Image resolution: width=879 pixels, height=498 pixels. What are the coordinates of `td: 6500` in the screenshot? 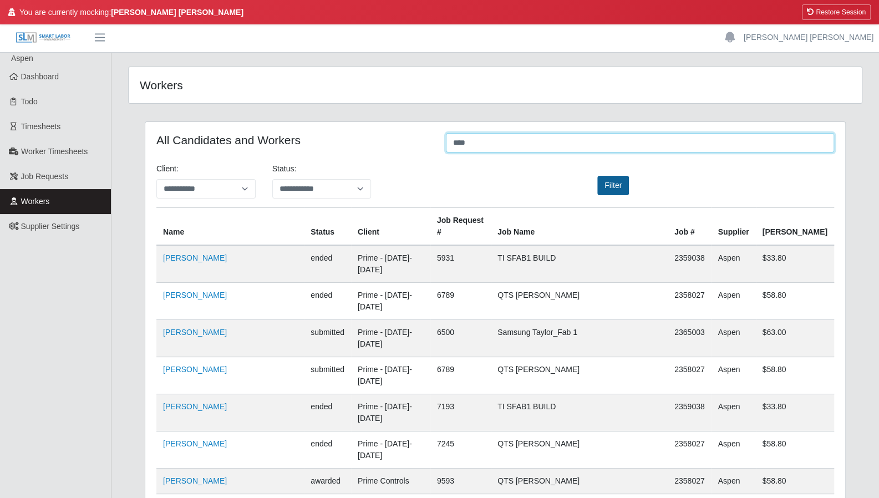 It's located at (460, 338).